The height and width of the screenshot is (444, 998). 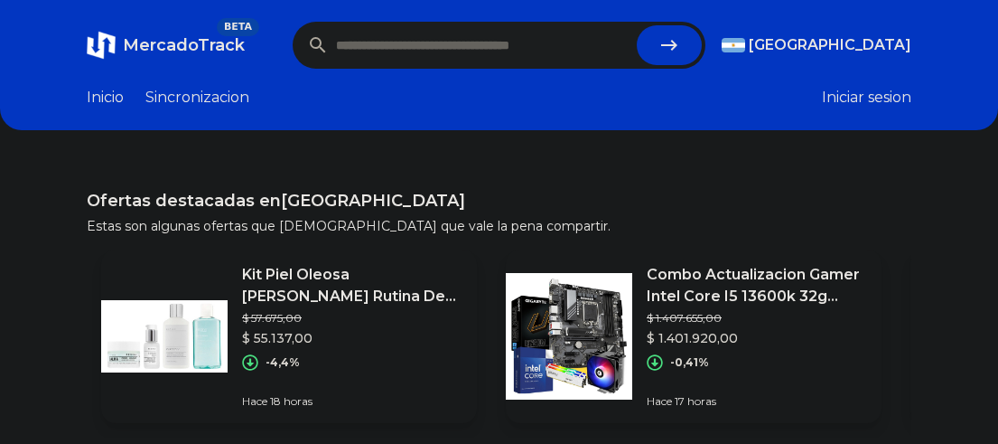 I want to click on img: MercadoTrack, so click(x=101, y=45).